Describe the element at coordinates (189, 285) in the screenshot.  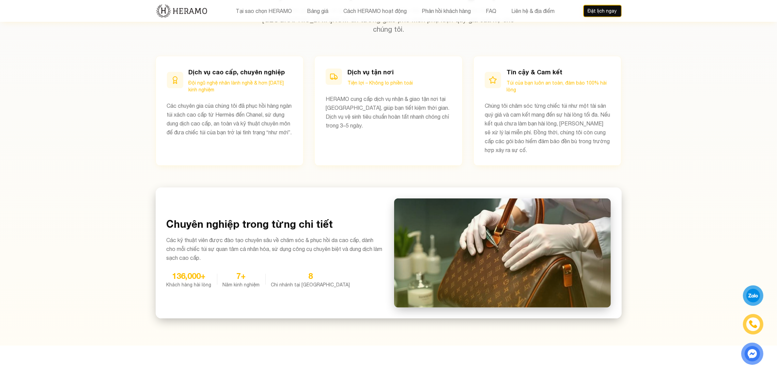
I see `div: Khách hàng hài lòng` at that location.